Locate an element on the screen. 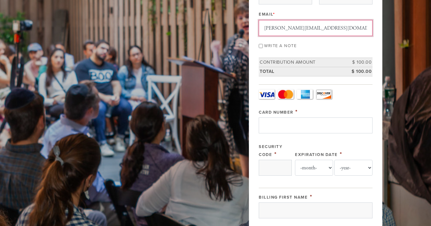 The width and height of the screenshot is (431, 226). a: MasterCard is located at coordinates (286, 94).